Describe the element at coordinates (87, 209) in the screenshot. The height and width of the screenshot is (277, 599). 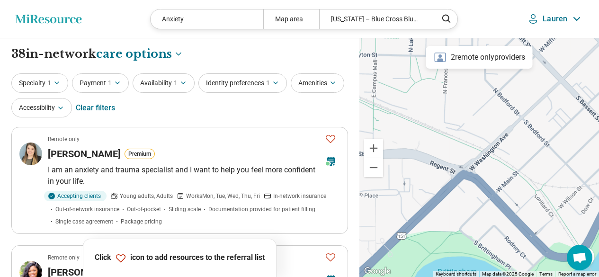
I see `span: Out-of-network insurance` at that location.